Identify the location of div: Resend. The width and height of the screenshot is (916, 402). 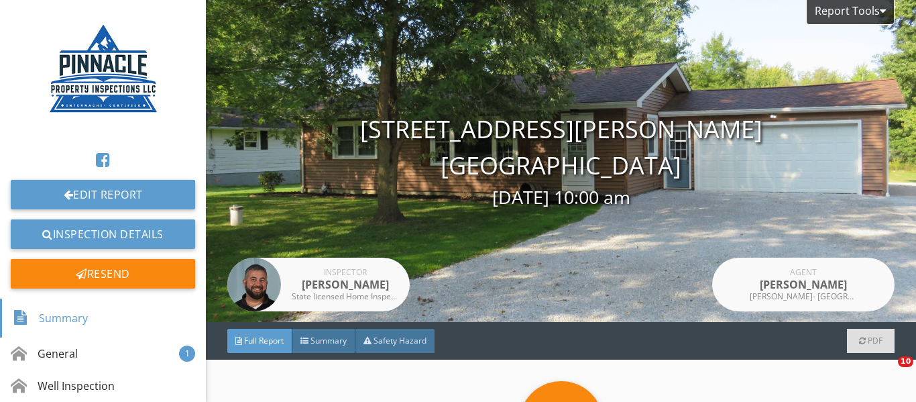
(103, 274).